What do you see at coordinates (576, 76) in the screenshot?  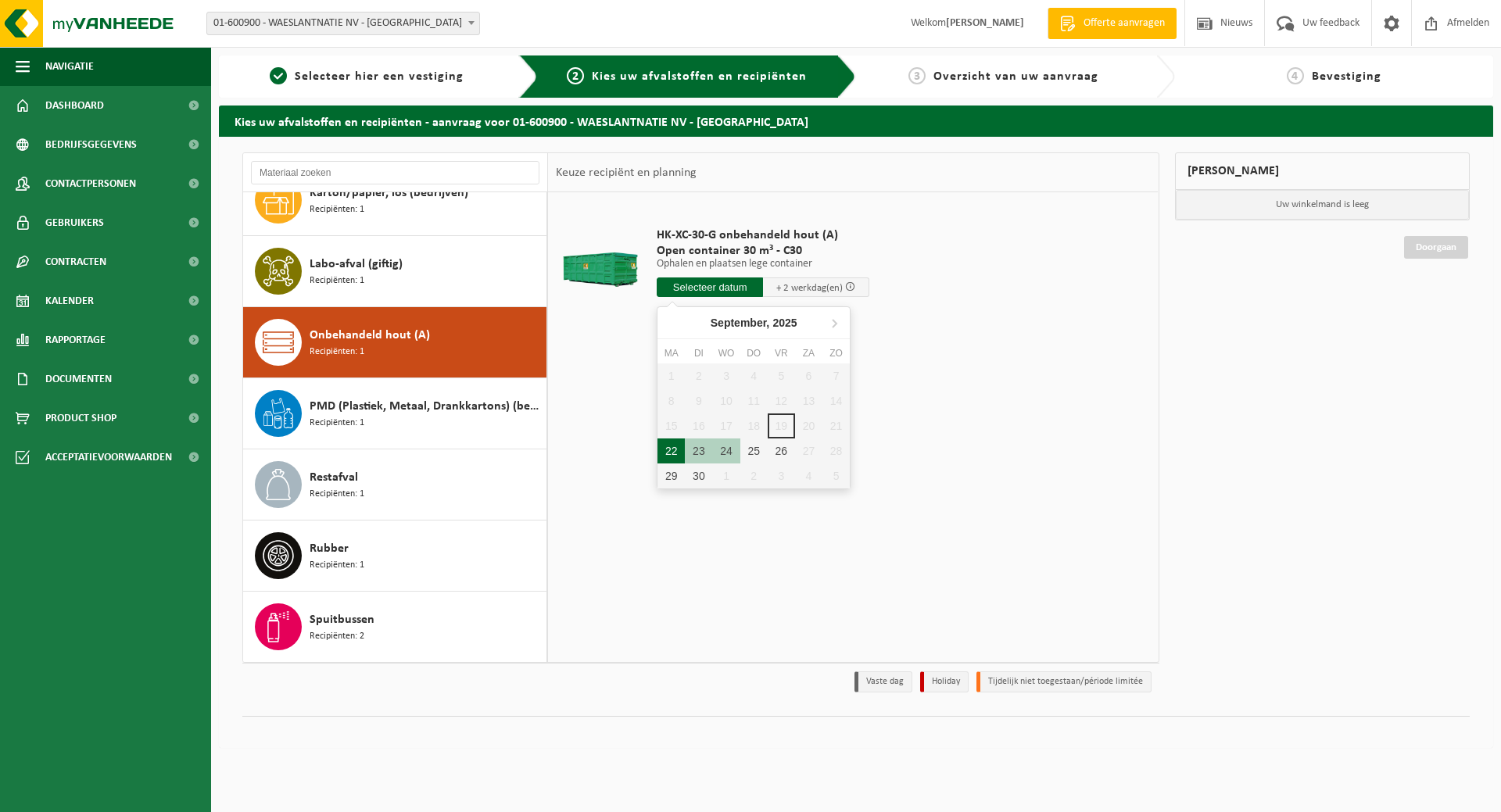 I see `span: 2` at bounding box center [576, 76].